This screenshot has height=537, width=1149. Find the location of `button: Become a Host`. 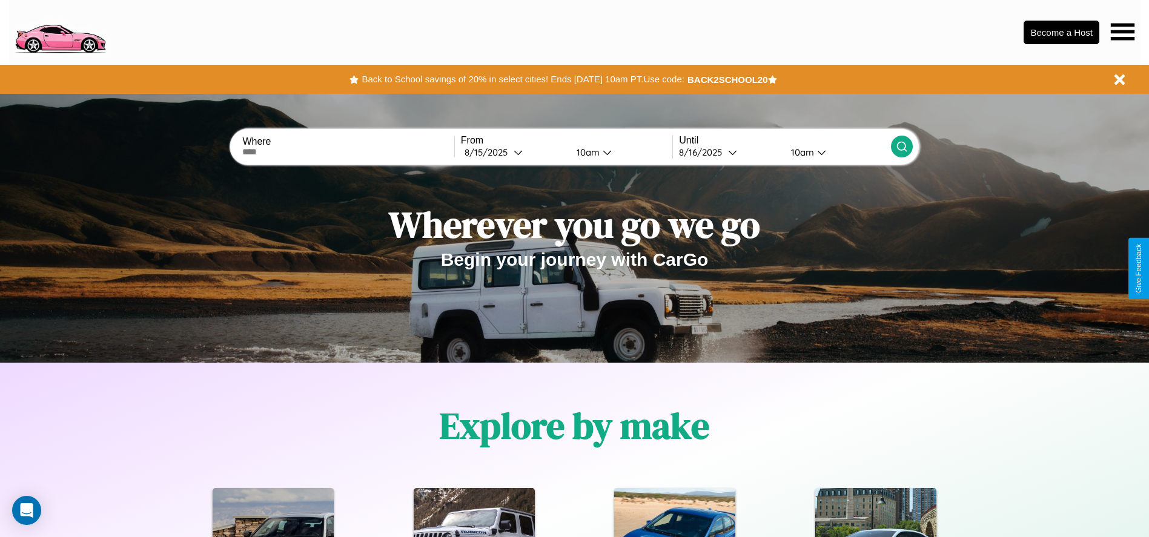

button: Become a Host is located at coordinates (1061, 32).